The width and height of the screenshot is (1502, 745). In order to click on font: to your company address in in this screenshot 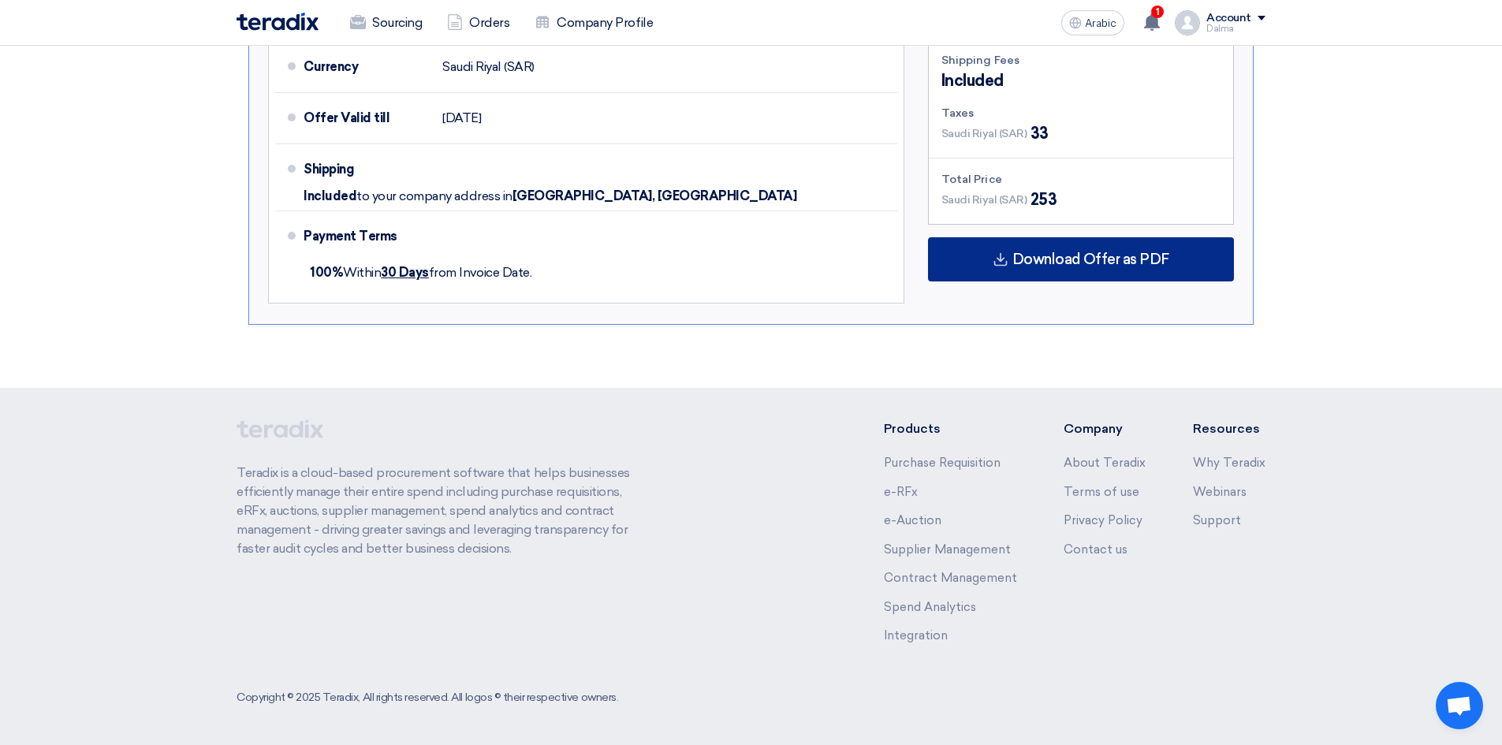, I will do `click(435, 196)`.